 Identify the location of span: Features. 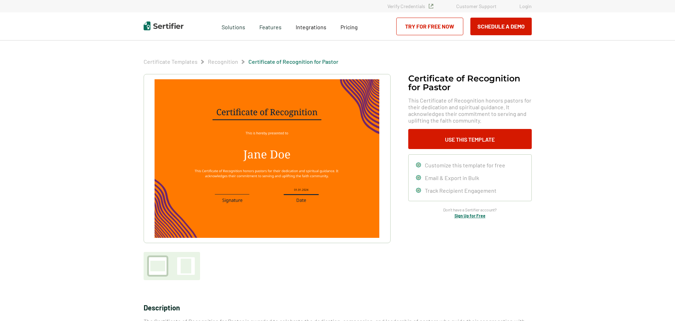
(270, 26).